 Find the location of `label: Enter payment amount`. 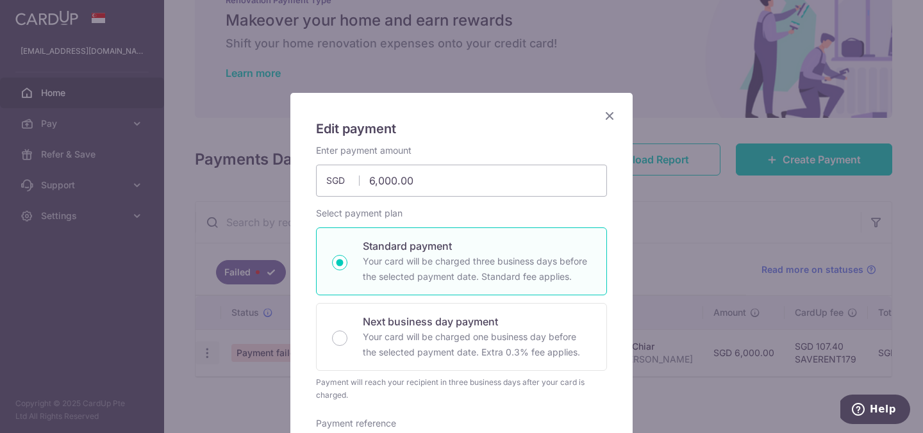

label: Enter payment amount is located at coordinates (363, 151).